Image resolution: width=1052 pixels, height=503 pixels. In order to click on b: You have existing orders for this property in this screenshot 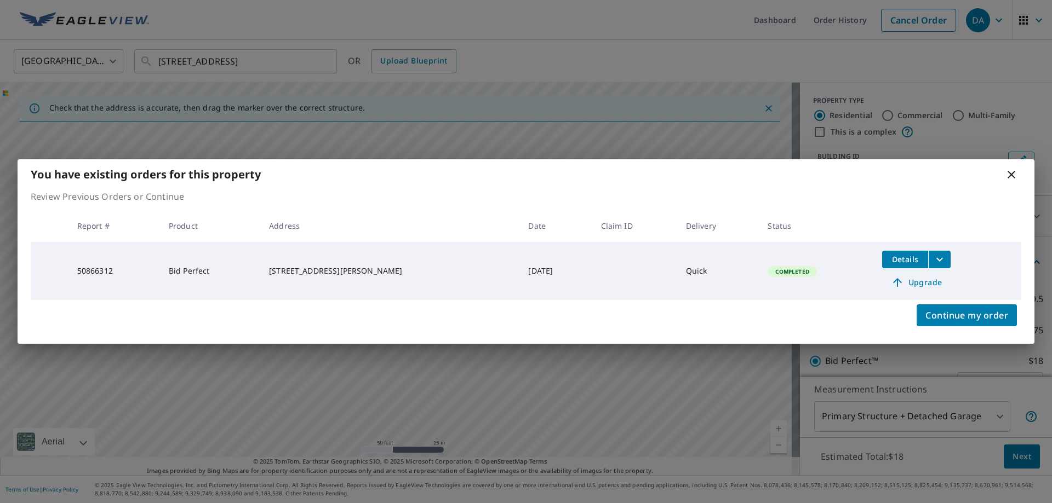, I will do `click(146, 174)`.